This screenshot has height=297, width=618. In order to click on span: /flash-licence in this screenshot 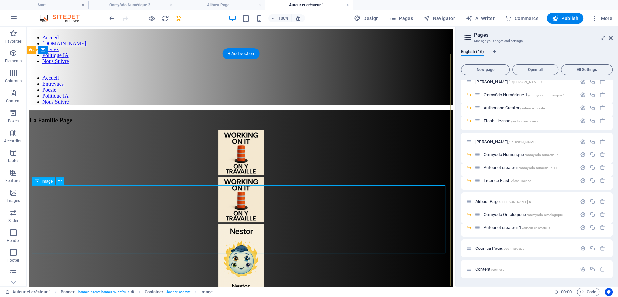, I will do `click(521, 180)`.